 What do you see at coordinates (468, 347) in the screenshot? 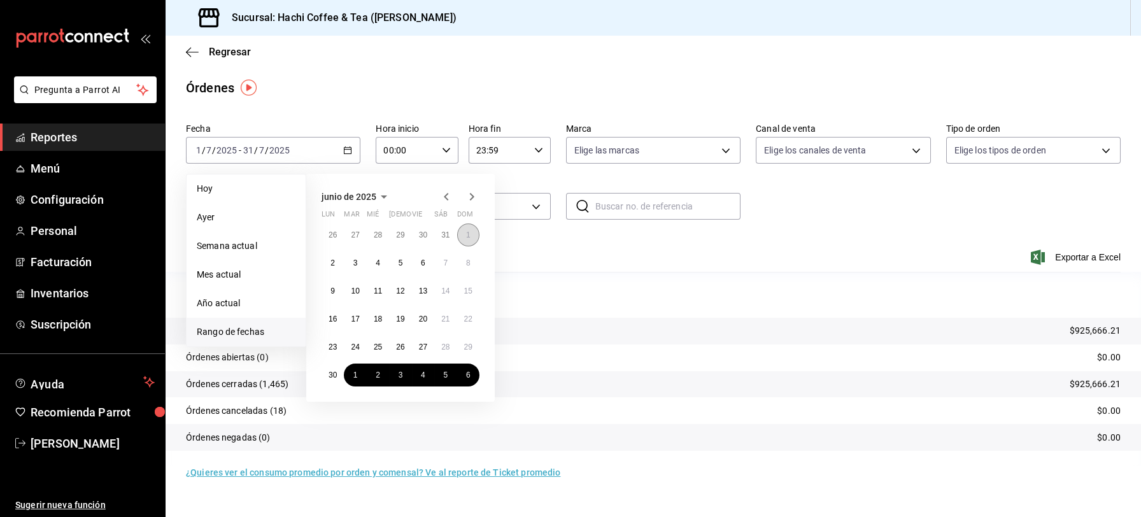
I see `button: 29 de junio de 2025` at bounding box center [468, 347].